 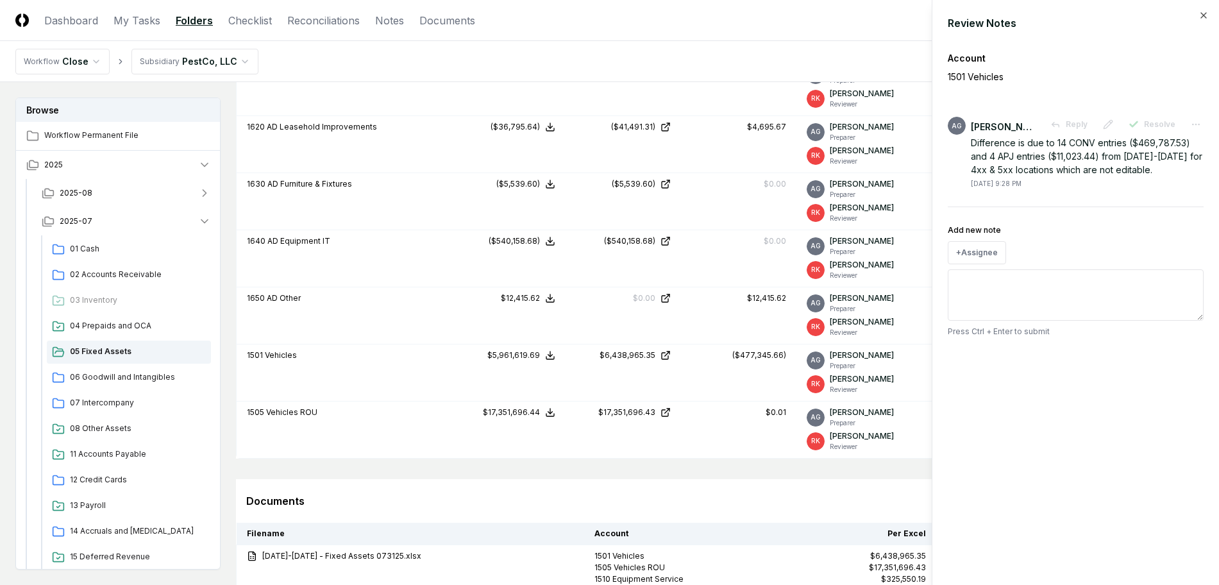 What do you see at coordinates (1069, 124) in the screenshot?
I see `button: Reply` at bounding box center [1069, 124].